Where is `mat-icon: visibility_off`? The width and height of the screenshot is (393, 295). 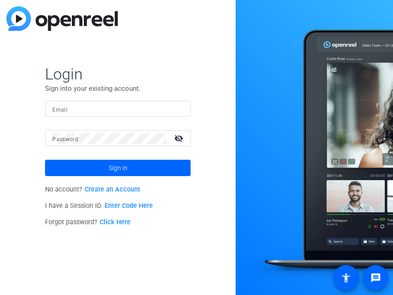 mat-icon: visibility_off is located at coordinates (179, 138).